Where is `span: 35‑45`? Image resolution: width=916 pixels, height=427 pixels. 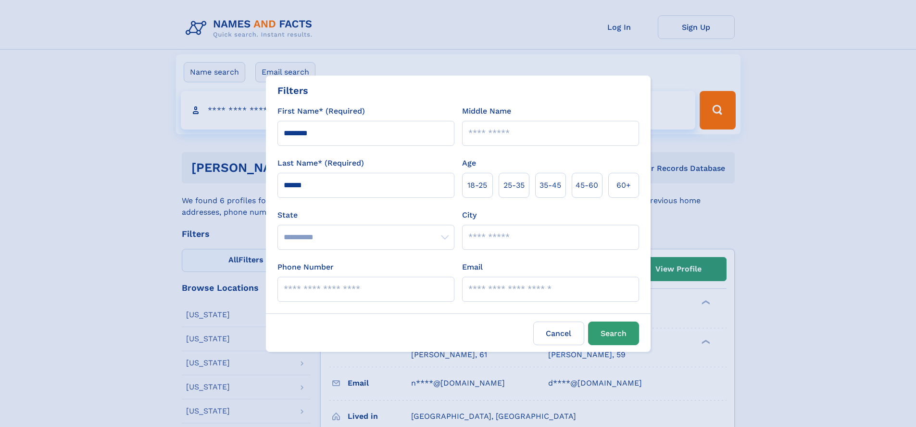
span: 35‑45 is located at coordinates (550, 185).